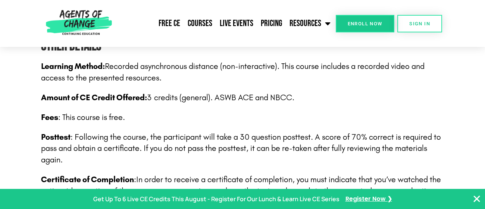 Image resolution: width=485 pixels, height=209 pixels. What do you see at coordinates (87, 180) in the screenshot?
I see `span: Certificate of Completion` at bounding box center [87, 180].